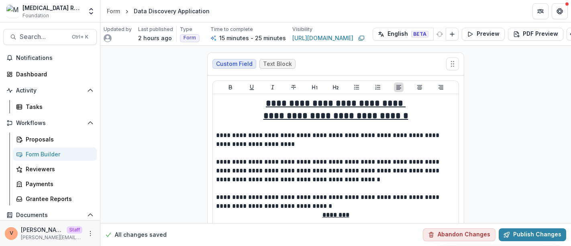 The height and width of the screenshot is (246, 571). Describe the element at coordinates (452, 64) in the screenshot. I see `button: Move field` at that location.